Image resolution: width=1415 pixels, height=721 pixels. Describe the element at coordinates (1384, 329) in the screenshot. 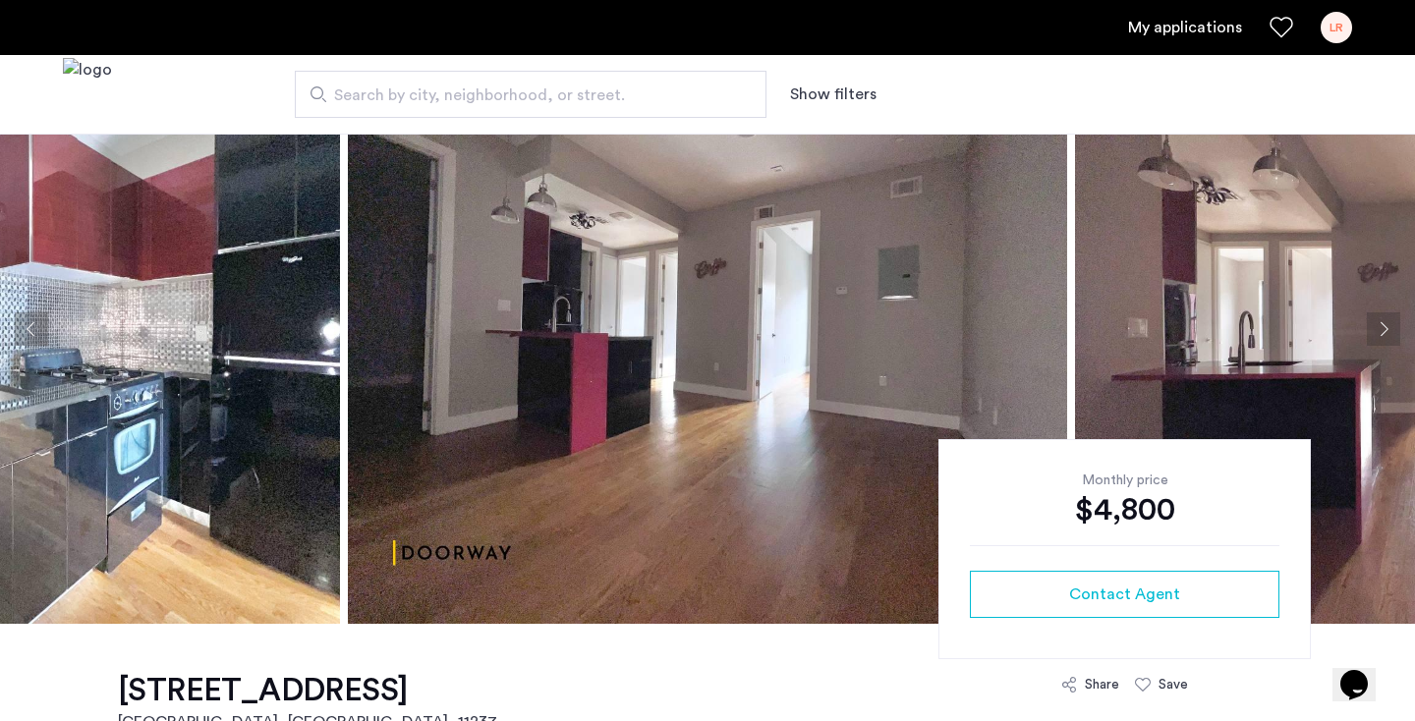

I see `button: Next apartment` at that location.